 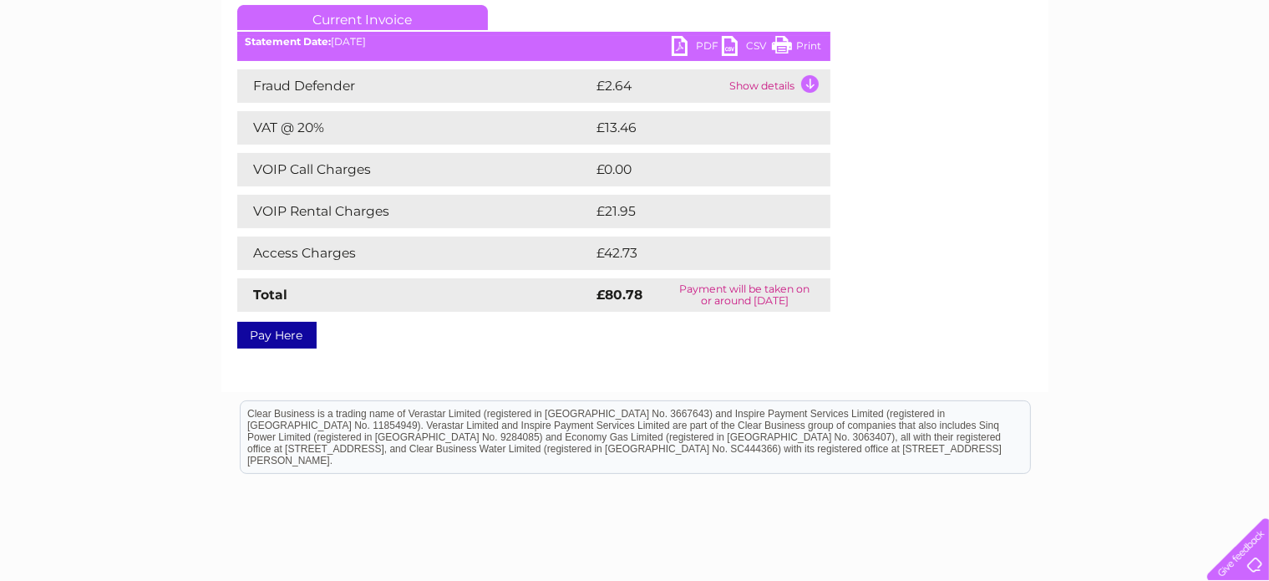 What do you see at coordinates (1012, 18) in the screenshot?
I see `a: 0333 014 3131` at bounding box center [1012, 18].